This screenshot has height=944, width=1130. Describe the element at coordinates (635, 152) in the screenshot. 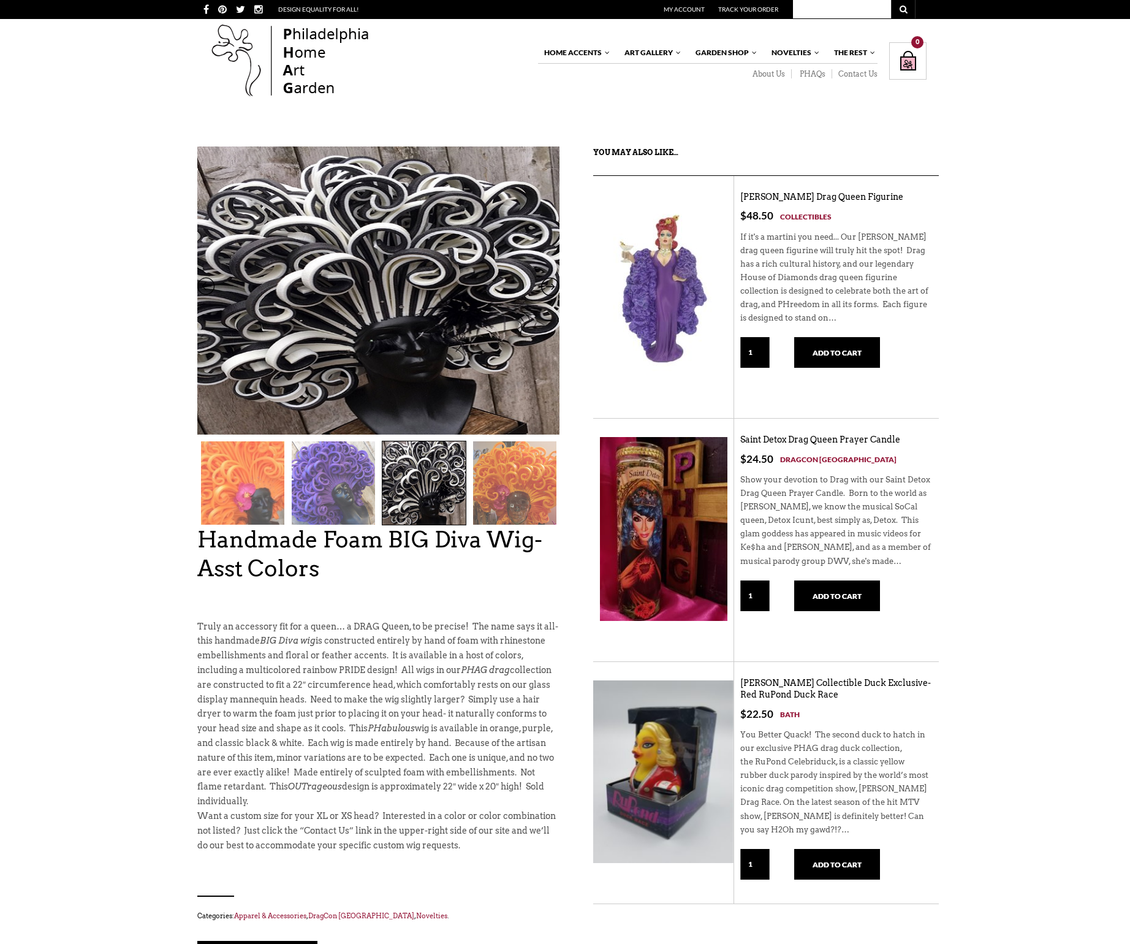

I see `strong: You may also like…` at that location.